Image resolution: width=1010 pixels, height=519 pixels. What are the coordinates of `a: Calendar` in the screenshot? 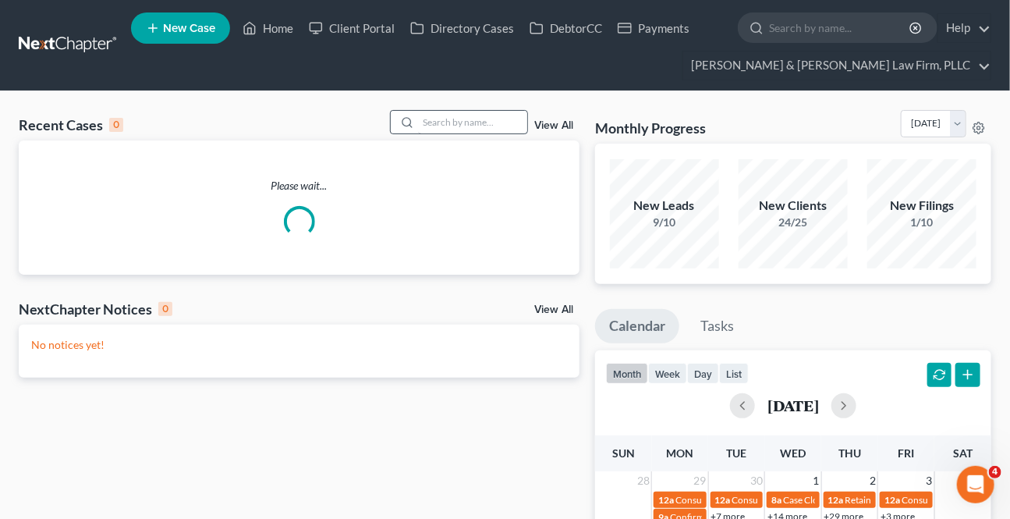 It's located at (637, 326).